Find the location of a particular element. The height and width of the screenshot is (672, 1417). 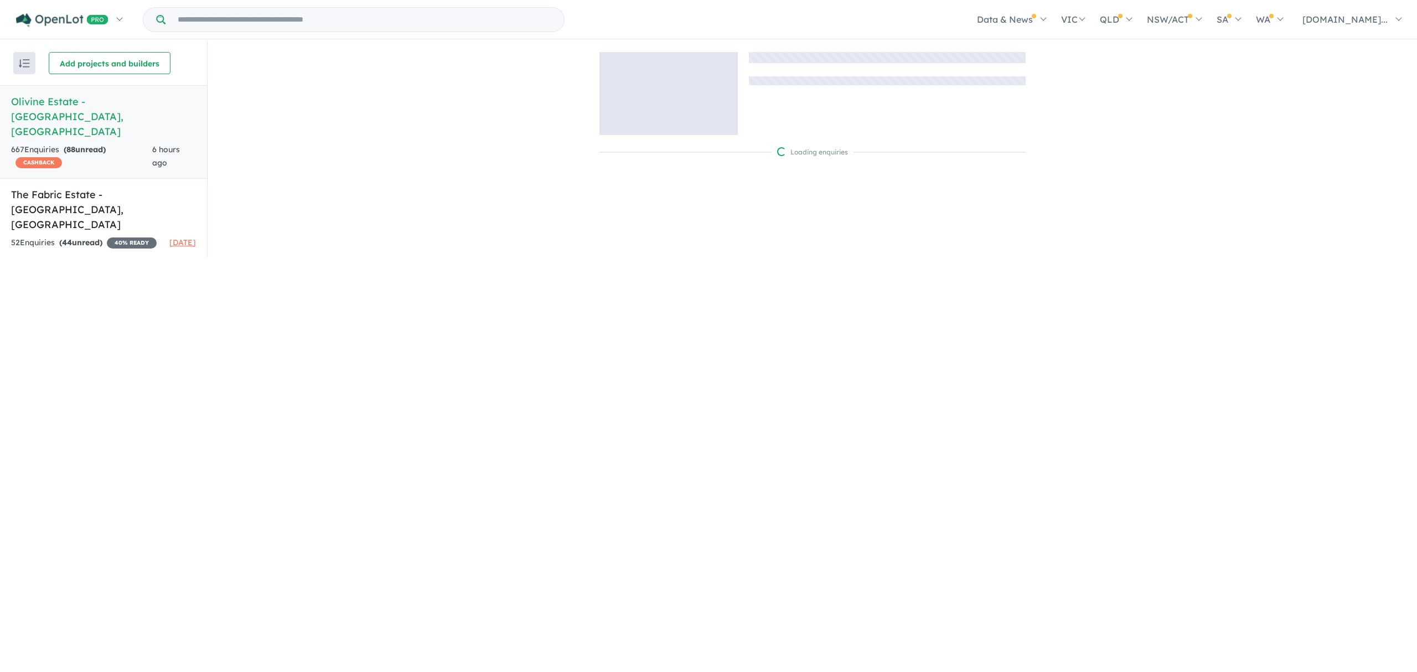

div: 52 Enquir ies is located at coordinates (84, 243).